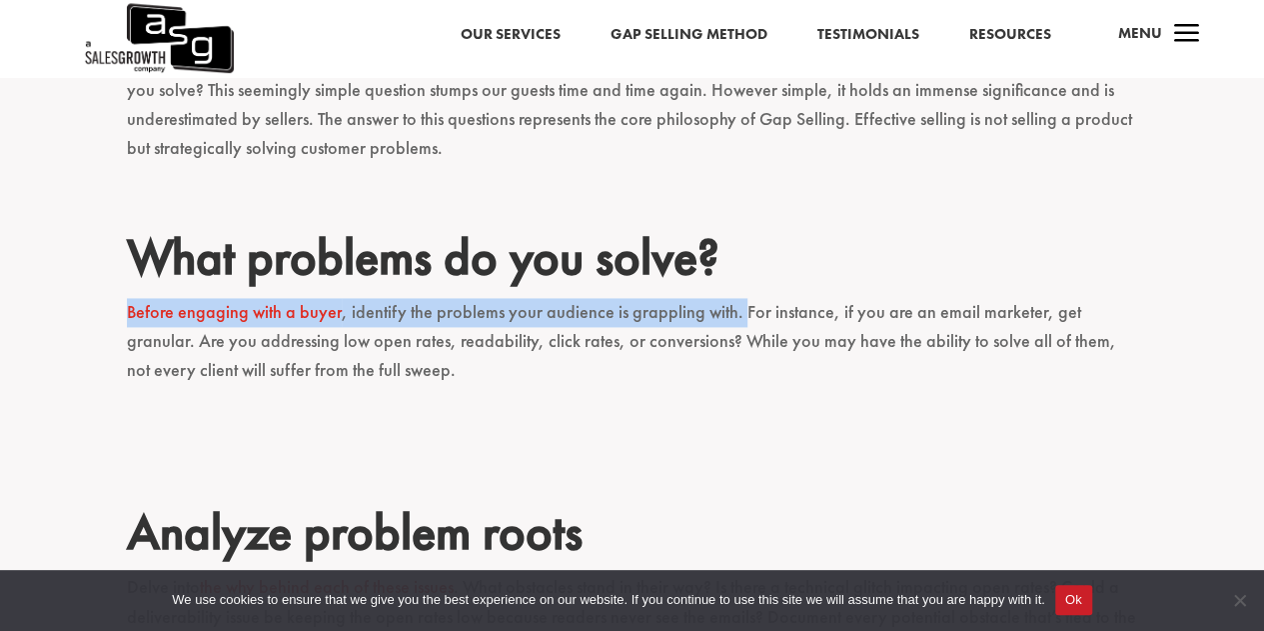 The width and height of the screenshot is (1264, 631). I want to click on span: a, so click(1186, 35).